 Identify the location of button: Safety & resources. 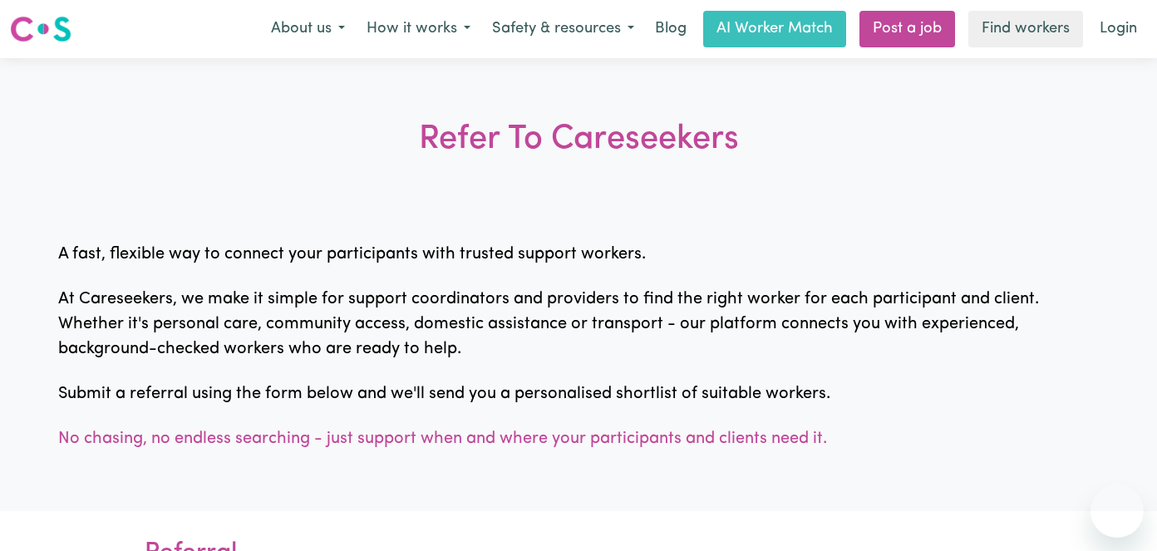
(563, 29).